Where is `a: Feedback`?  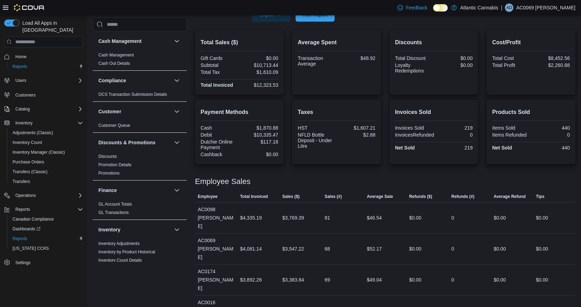
a: Feedback is located at coordinates (412, 8).